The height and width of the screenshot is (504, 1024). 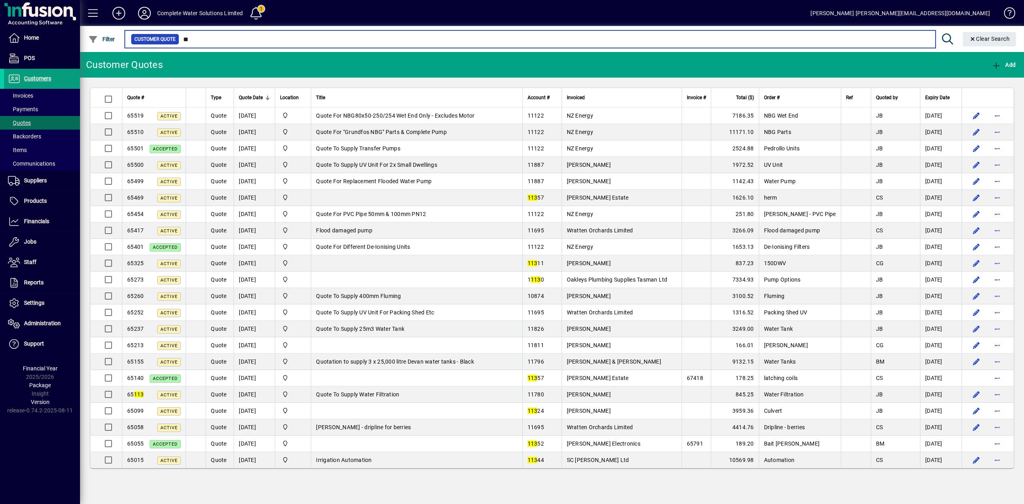 I want to click on span: NBG Wet End, so click(x=781, y=116).